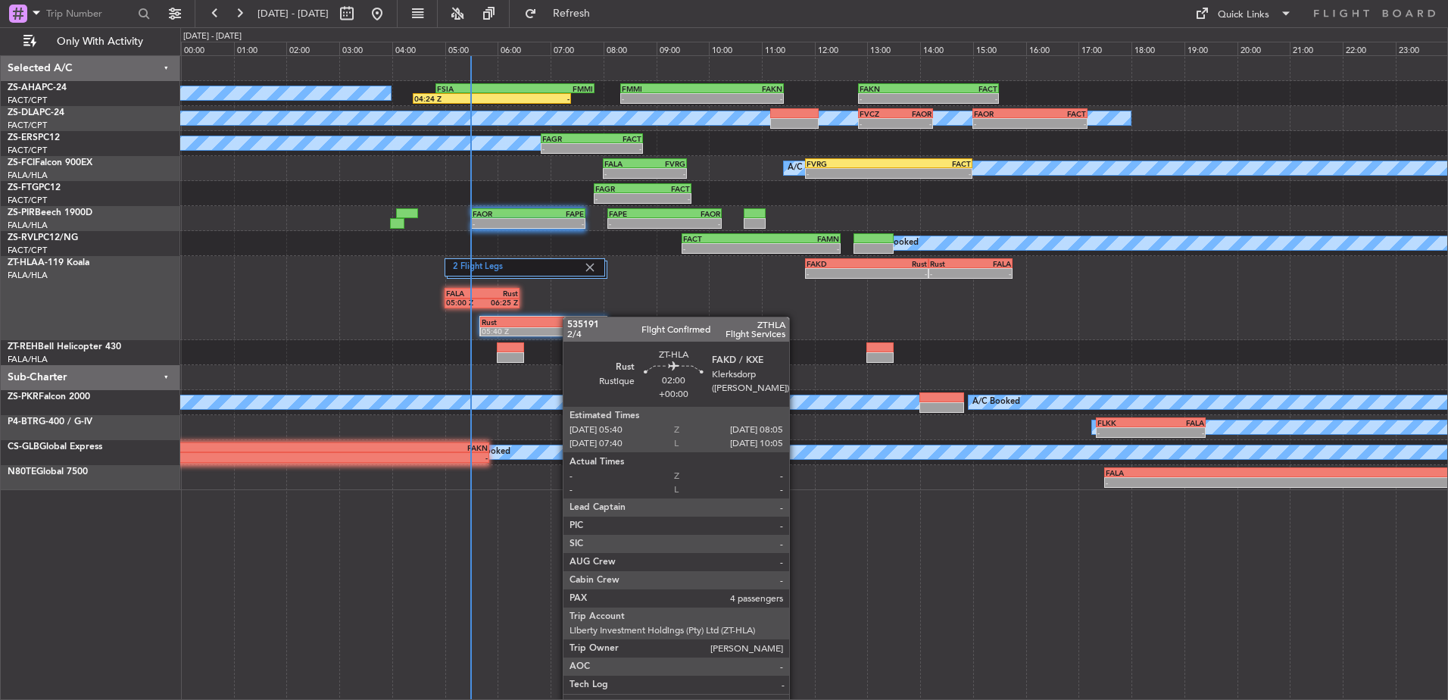 The height and width of the screenshot is (700, 1448). I want to click on span: CS-GLB, so click(23, 447).